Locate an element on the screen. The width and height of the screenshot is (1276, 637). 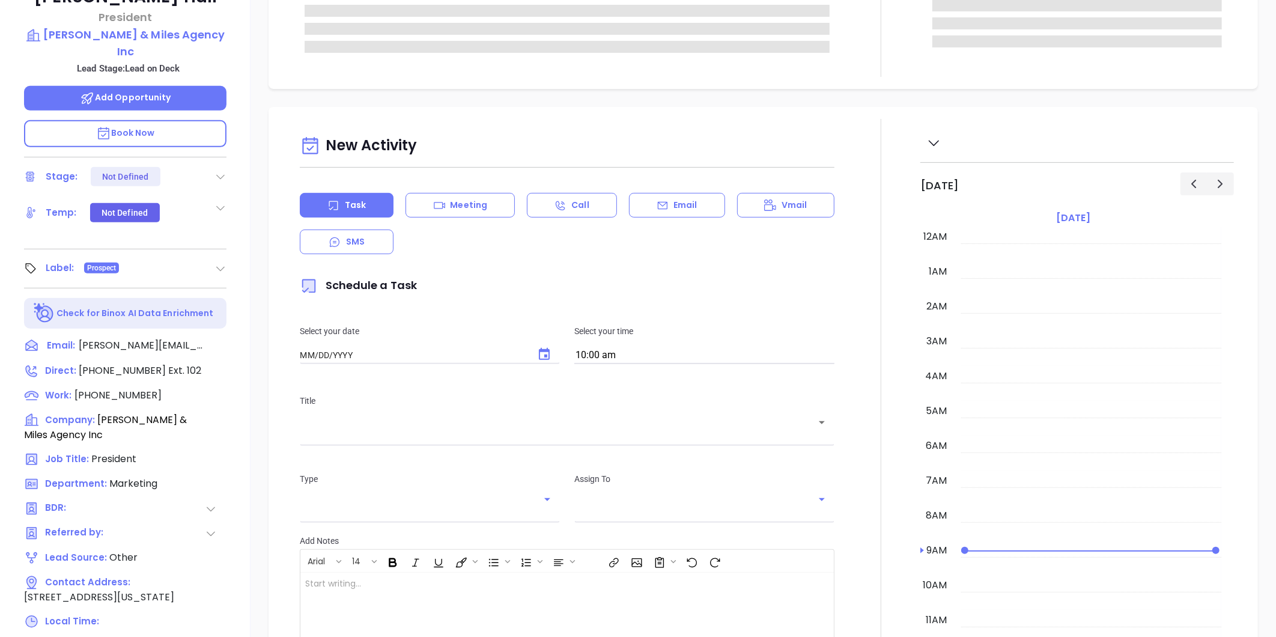
button: 14 is located at coordinates (357, 561).